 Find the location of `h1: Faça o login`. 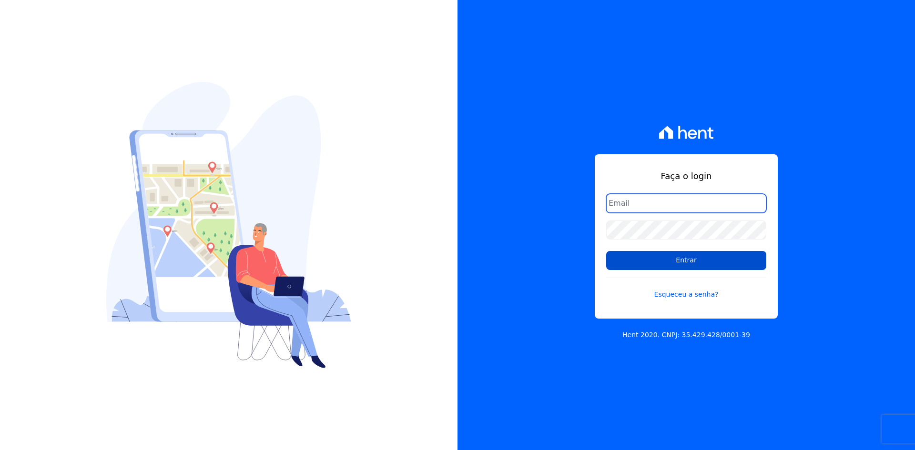

h1: Faça o login is located at coordinates (686, 176).